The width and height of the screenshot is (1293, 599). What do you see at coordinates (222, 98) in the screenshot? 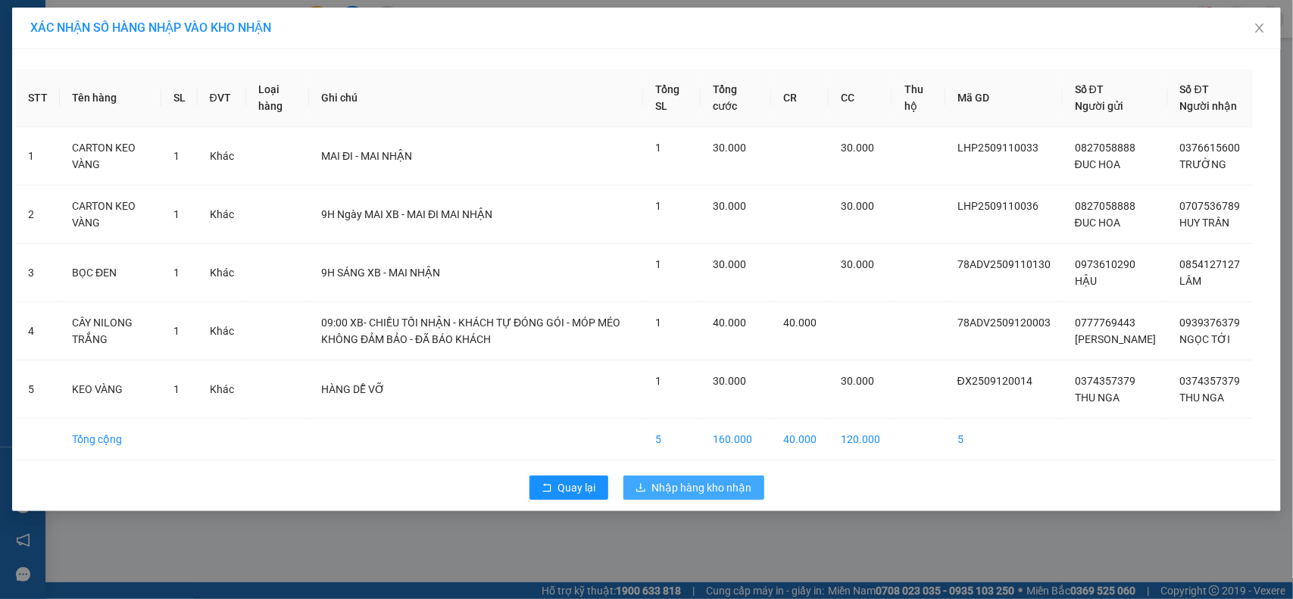
I see `th: ĐVT` at bounding box center [222, 98].